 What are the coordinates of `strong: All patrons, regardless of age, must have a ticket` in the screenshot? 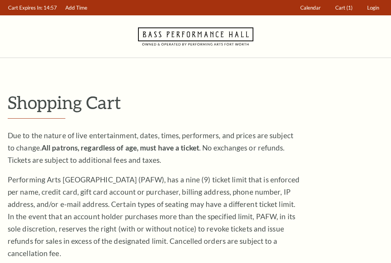 It's located at (120, 148).